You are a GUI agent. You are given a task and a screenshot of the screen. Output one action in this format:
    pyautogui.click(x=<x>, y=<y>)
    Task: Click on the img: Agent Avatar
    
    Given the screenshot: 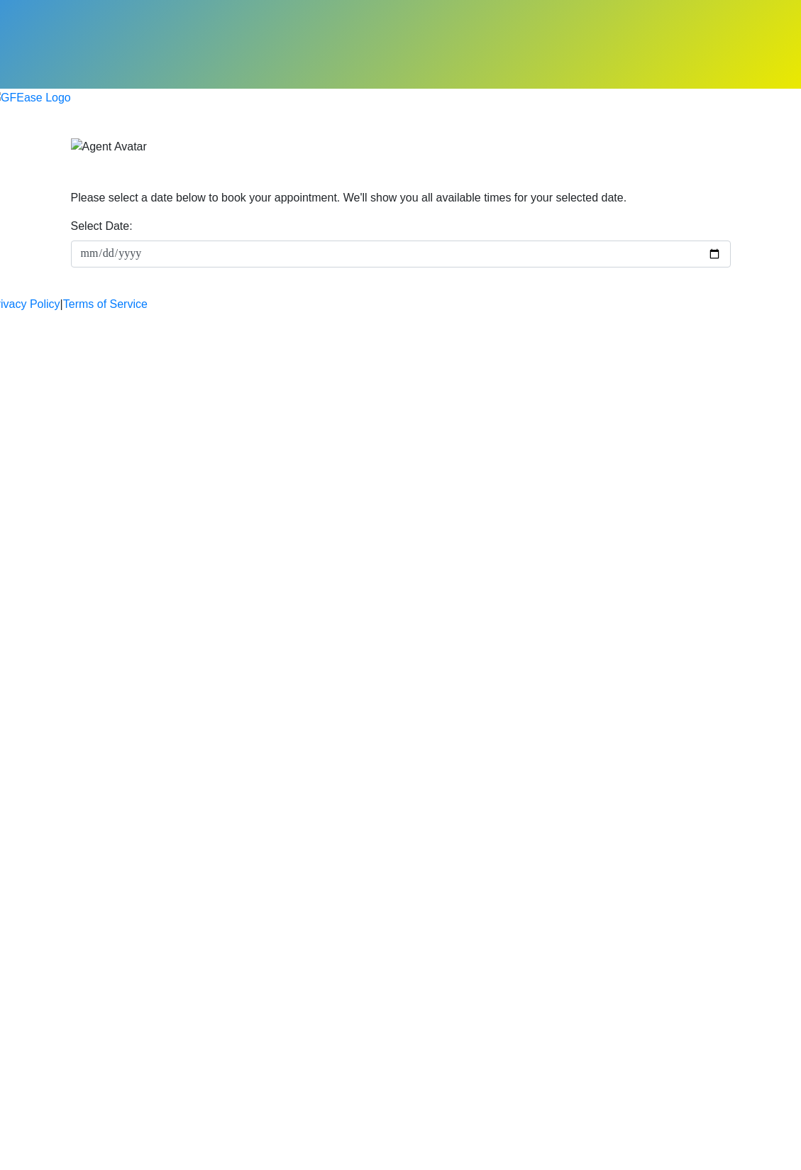 What is the action you would take?
    pyautogui.click(x=109, y=147)
    